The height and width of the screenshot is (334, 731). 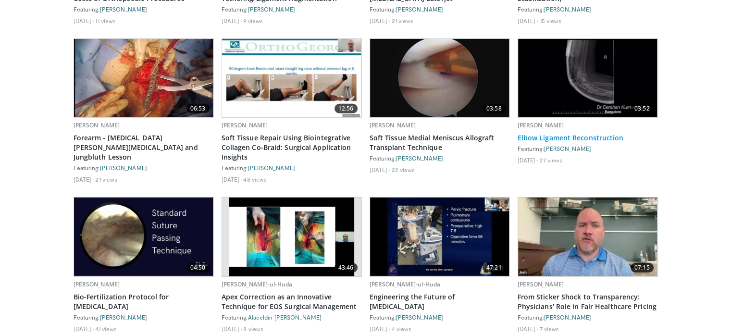 I want to click on span: 04:50, so click(x=198, y=268).